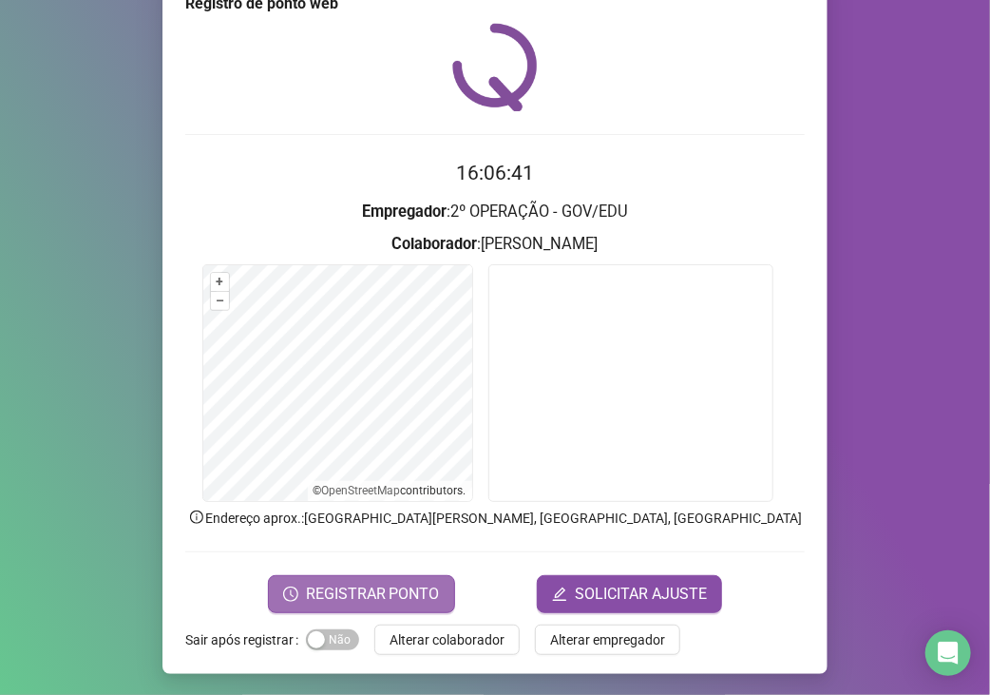  Describe the element at coordinates (629, 594) in the screenshot. I see `button: editSOLICITAR AJUSTE` at that location.